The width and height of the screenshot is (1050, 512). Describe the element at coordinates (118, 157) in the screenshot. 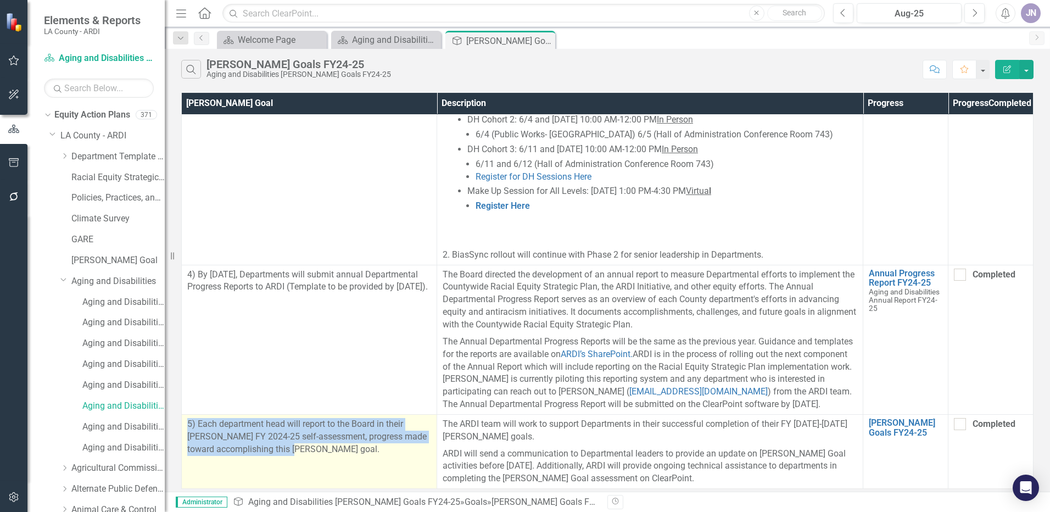

I see `a: Department Template - ARDI` at that location.